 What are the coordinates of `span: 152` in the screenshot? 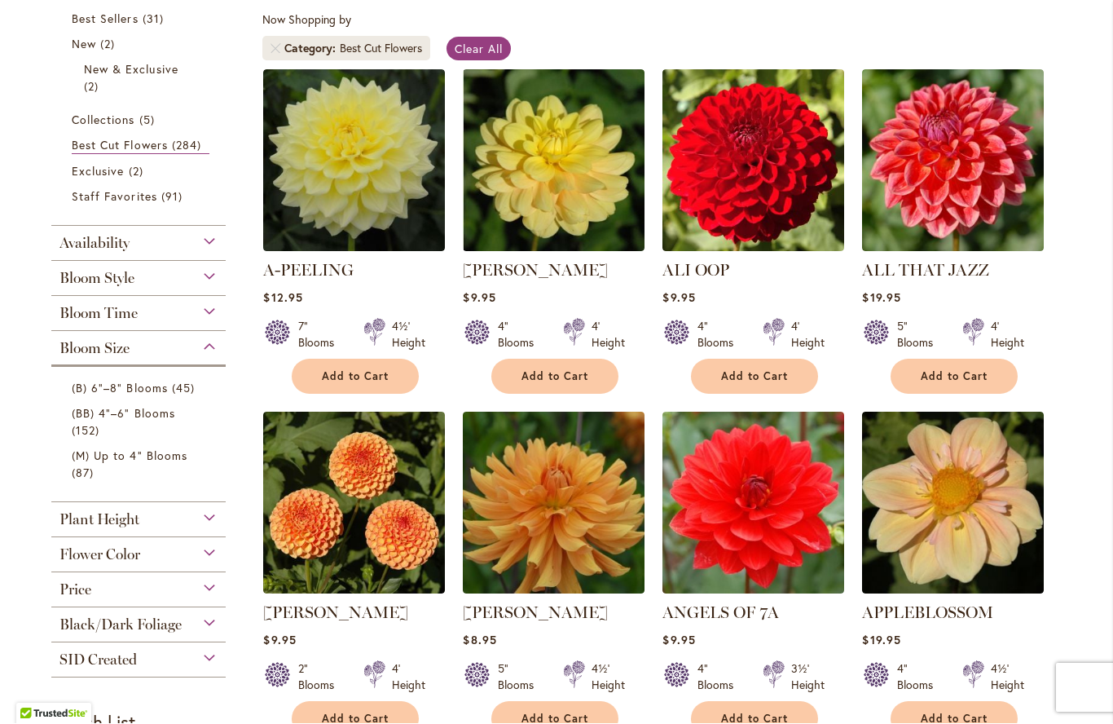 It's located at (87, 430).